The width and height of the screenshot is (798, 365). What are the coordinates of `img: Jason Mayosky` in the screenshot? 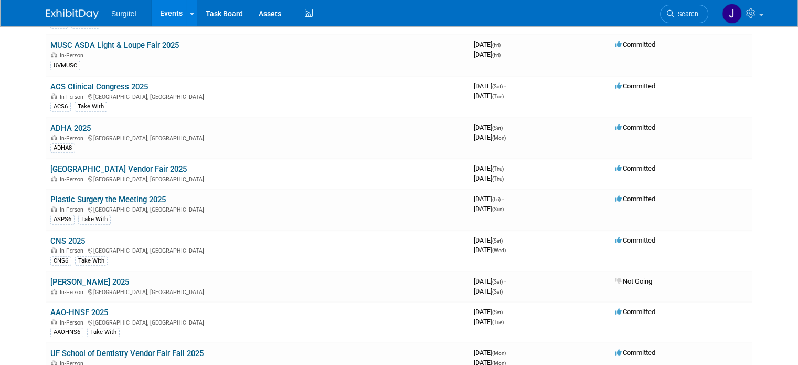 It's located at (732, 14).